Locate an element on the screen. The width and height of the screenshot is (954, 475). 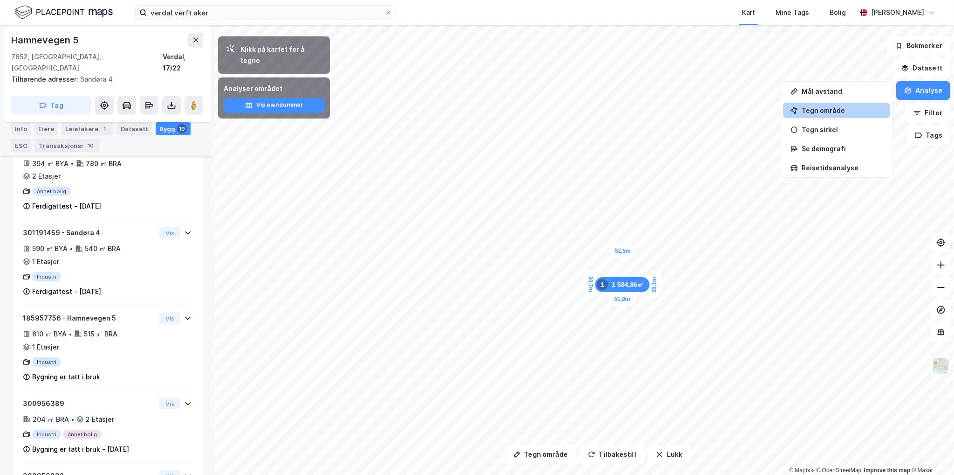
div: 300956389 is located at coordinates (89, 403).